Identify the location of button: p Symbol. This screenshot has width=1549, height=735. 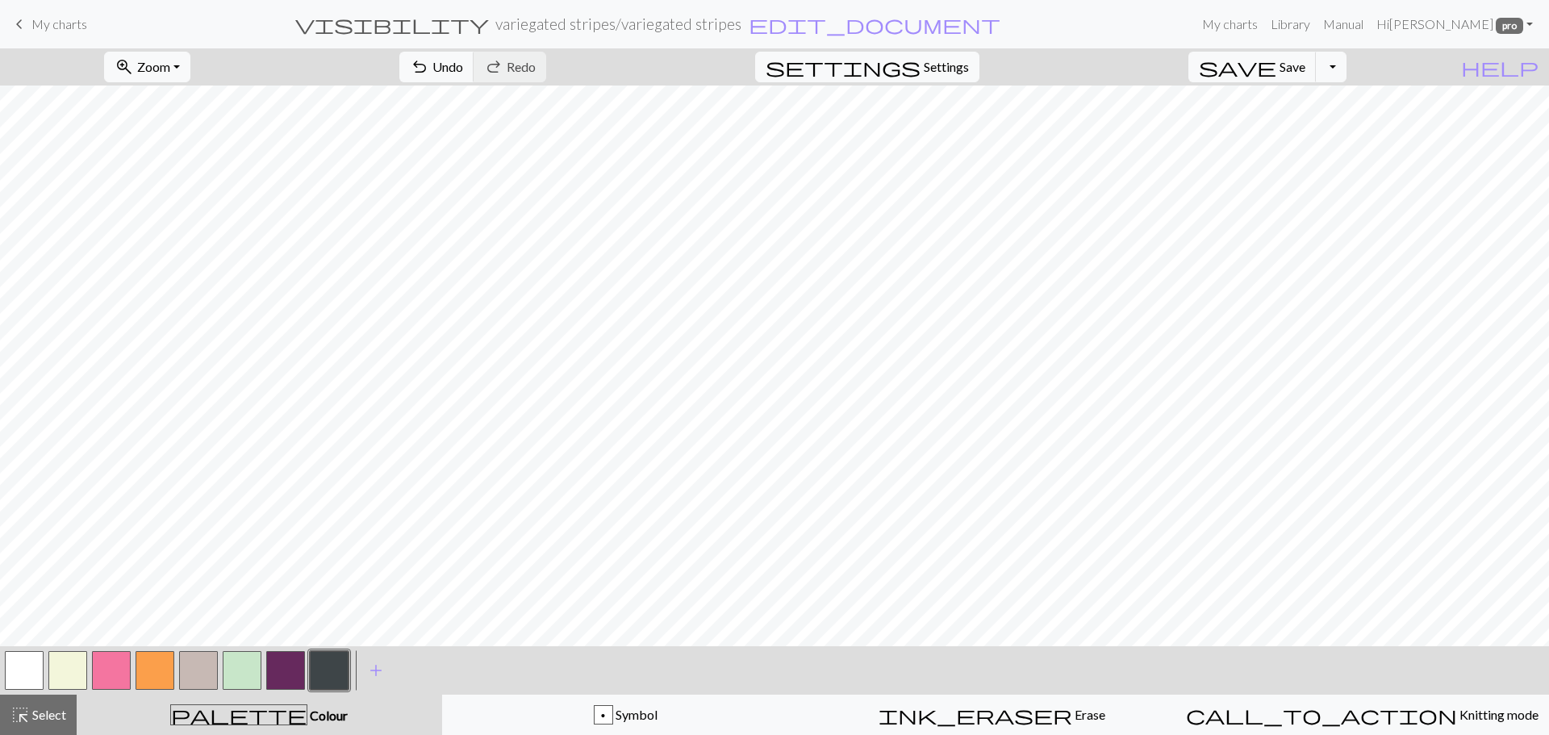
(625, 715).